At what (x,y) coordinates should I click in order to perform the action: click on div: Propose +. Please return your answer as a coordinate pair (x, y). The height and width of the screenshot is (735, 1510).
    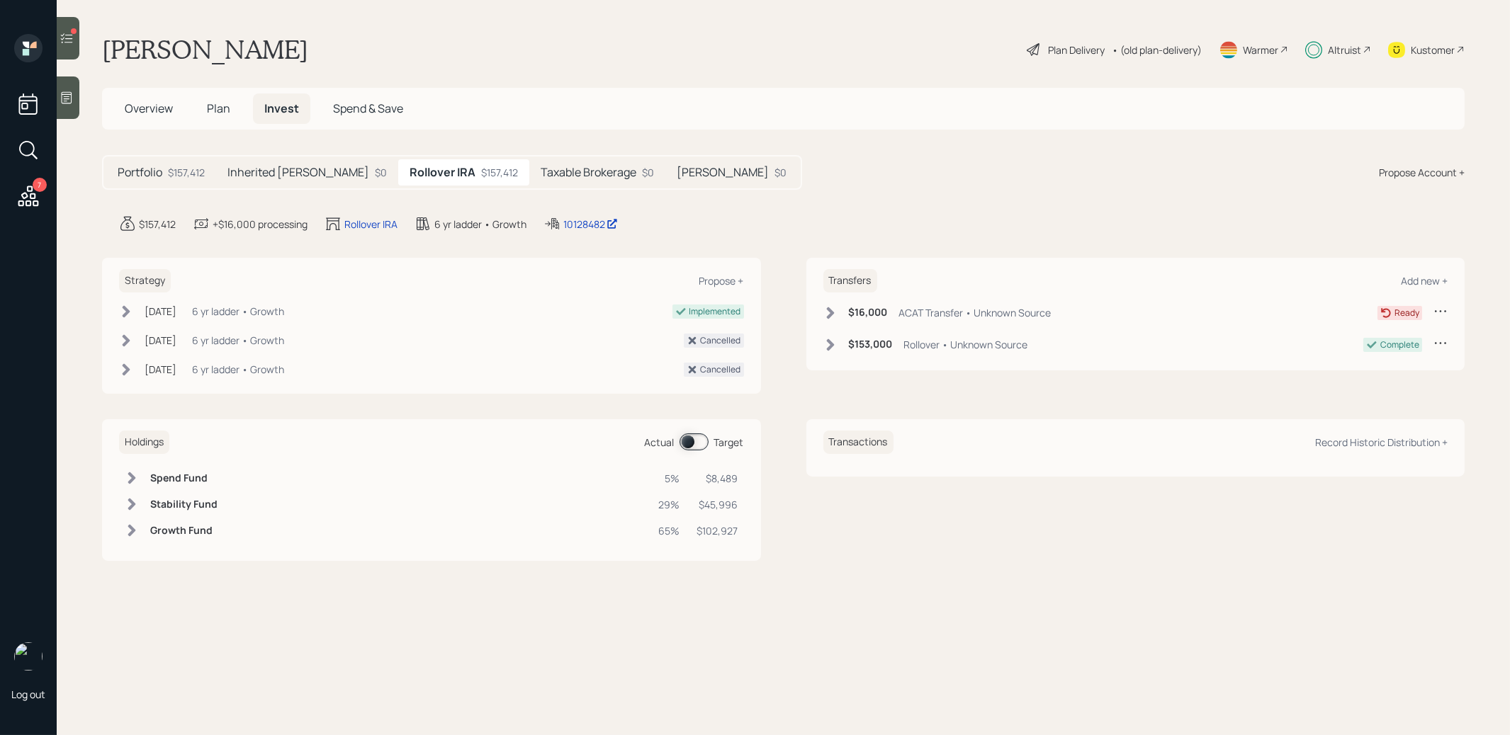
    Looking at the image, I should click on (721, 281).